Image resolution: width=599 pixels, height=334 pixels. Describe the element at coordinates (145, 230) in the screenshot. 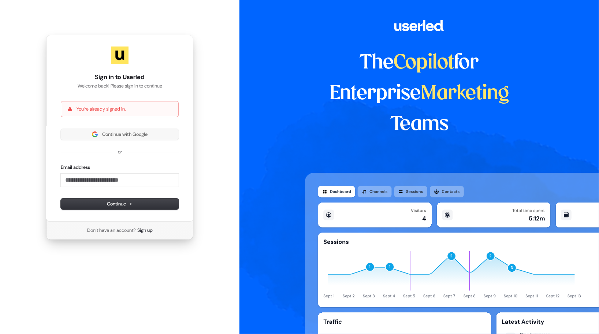

I see `a: Sign up` at that location.